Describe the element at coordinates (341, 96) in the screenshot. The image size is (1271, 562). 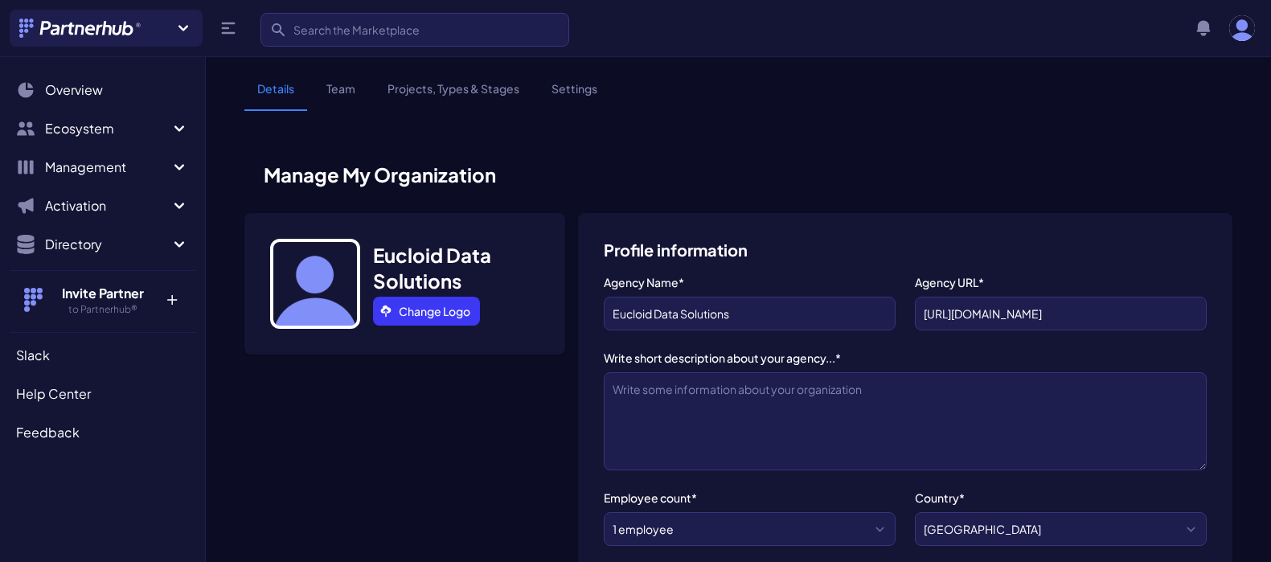
I see `a: Team` at that location.